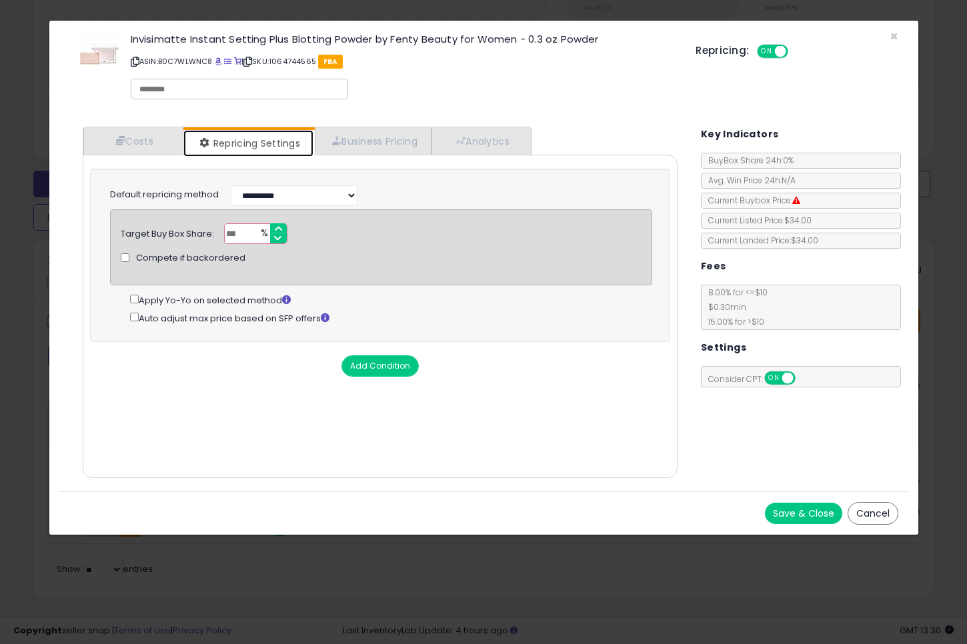  What do you see at coordinates (167, 232) in the screenshot?
I see `div: Target Buy Box Share:` at bounding box center [167, 232].